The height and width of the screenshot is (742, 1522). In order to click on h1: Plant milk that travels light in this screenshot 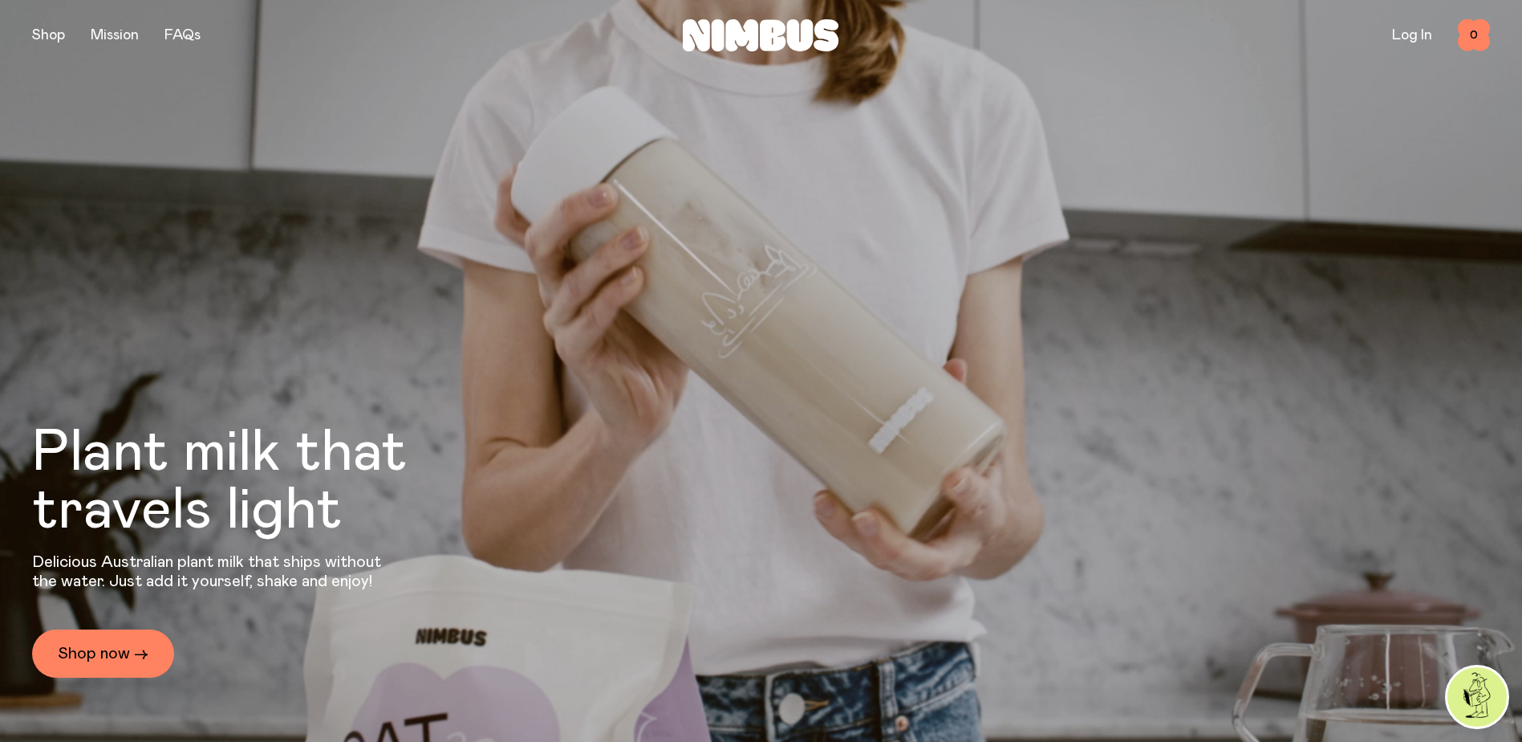, I will do `click(263, 481)`.